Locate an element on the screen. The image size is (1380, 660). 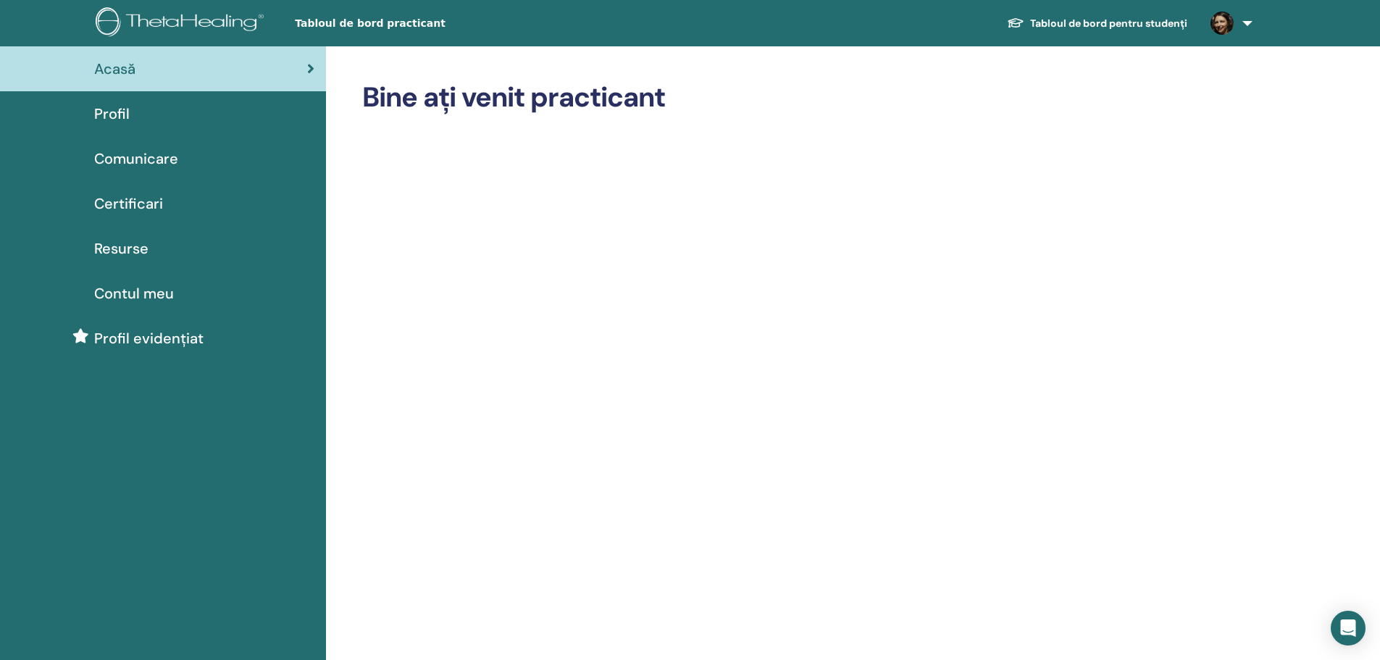
img: default.jpg is located at coordinates (1222, 23).